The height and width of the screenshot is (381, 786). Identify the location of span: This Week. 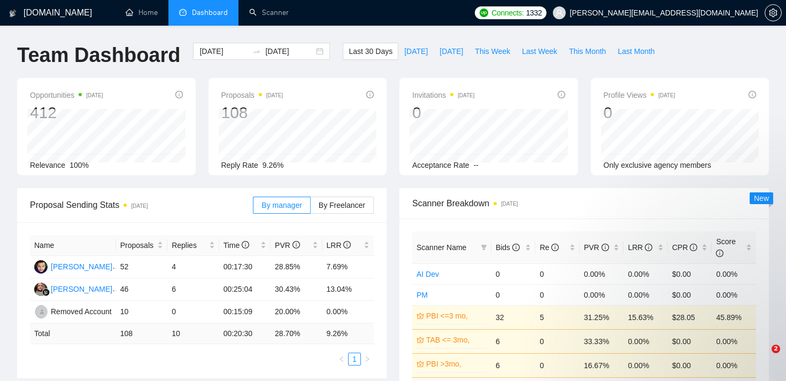
(493, 51).